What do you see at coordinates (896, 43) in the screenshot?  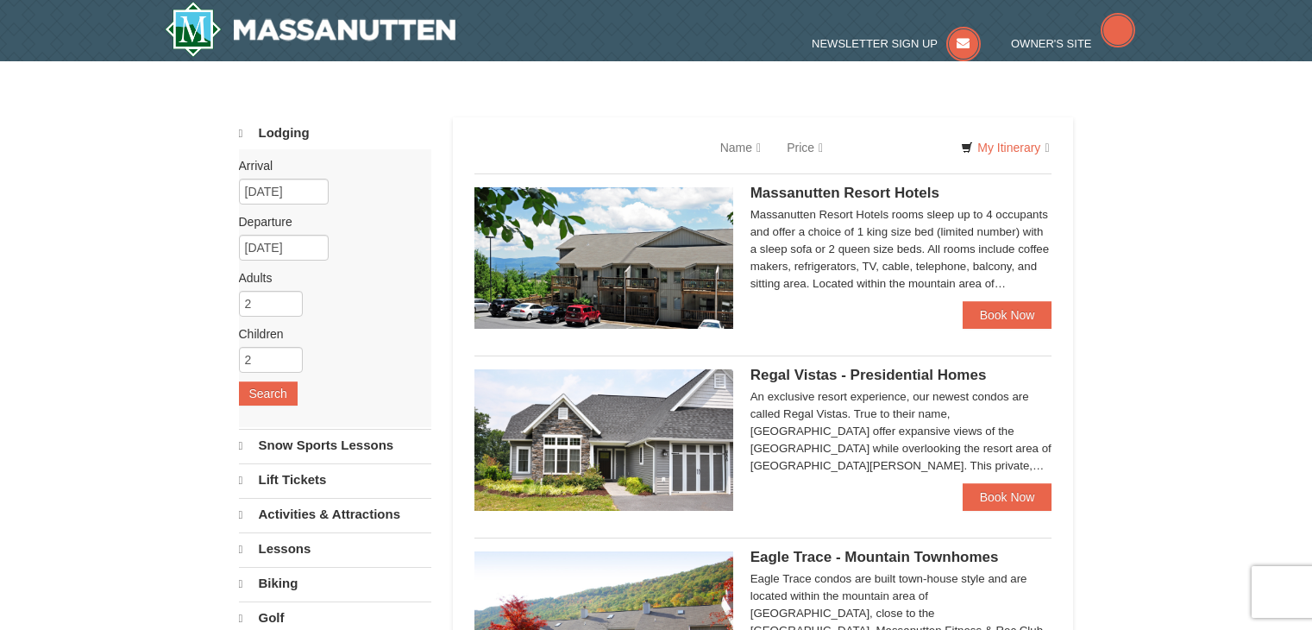 I see `a: Newsletter Sign Up` at bounding box center [896, 43].